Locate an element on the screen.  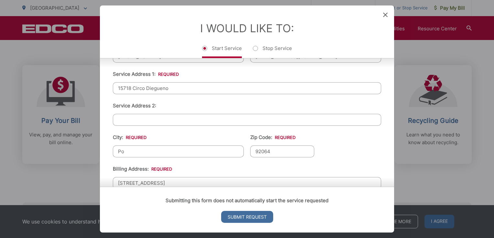
label: Service Address 1: is located at coordinates (146, 74).